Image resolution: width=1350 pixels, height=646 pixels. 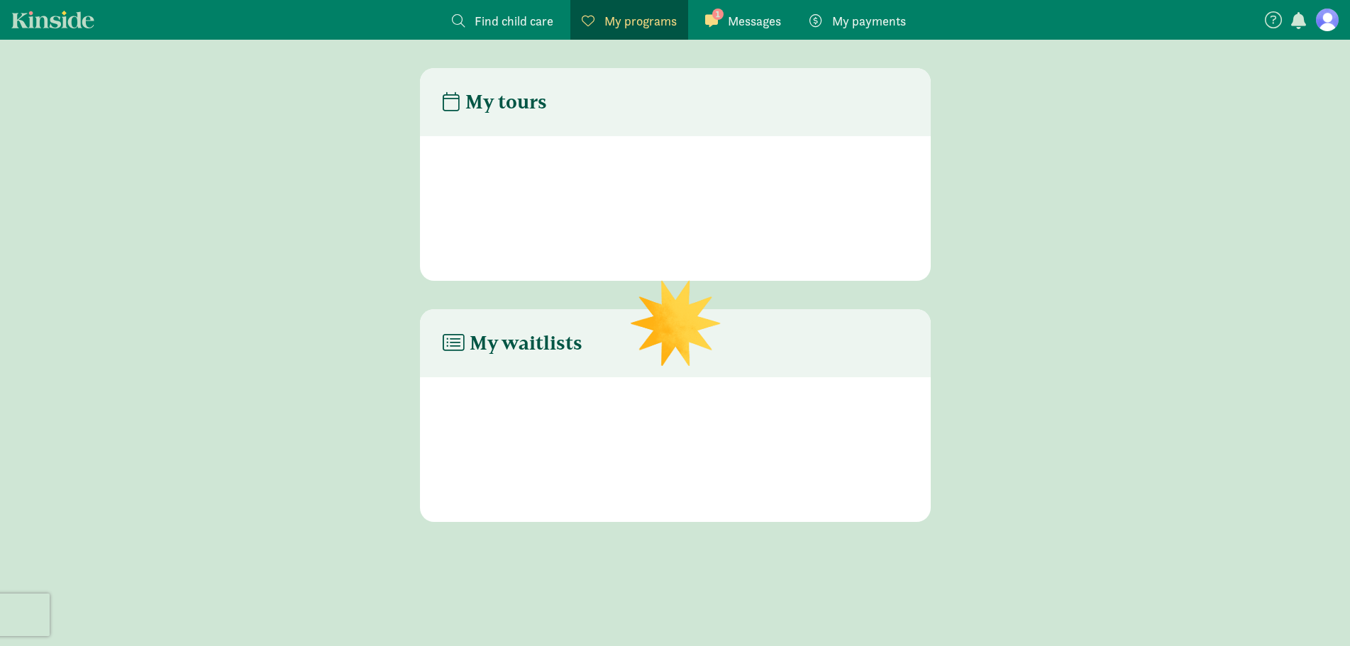 I want to click on span: 1, so click(x=718, y=14).